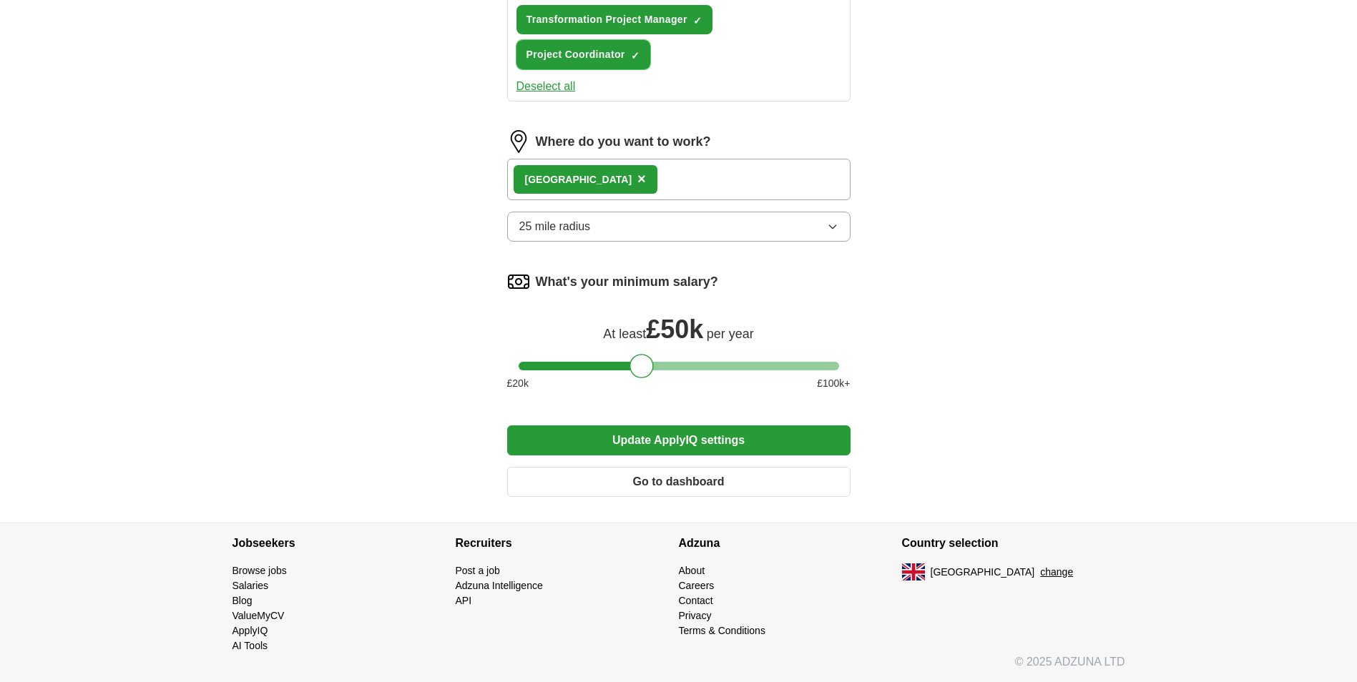 This screenshot has height=682, width=1357. Describe the element at coordinates (576, 54) in the screenshot. I see `span: Project Coordinator` at that location.